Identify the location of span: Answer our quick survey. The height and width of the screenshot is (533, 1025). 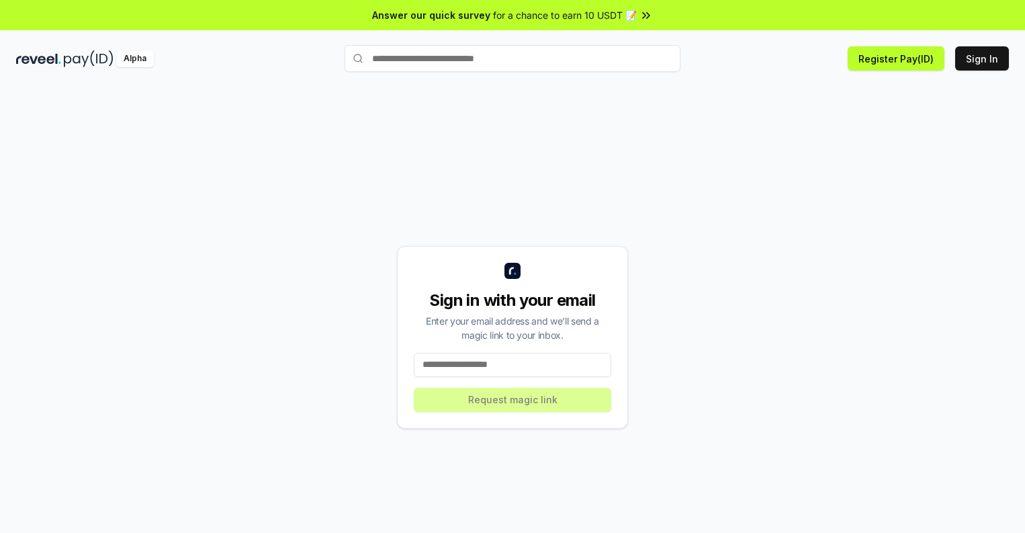
(431, 15).